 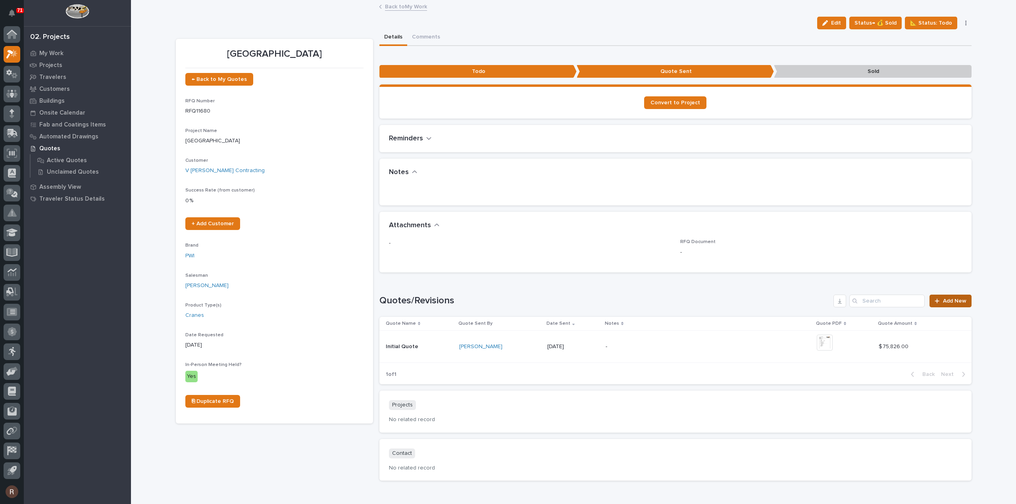 What do you see at coordinates (52, 101) in the screenshot?
I see `p: Buildings` at bounding box center [52, 101].